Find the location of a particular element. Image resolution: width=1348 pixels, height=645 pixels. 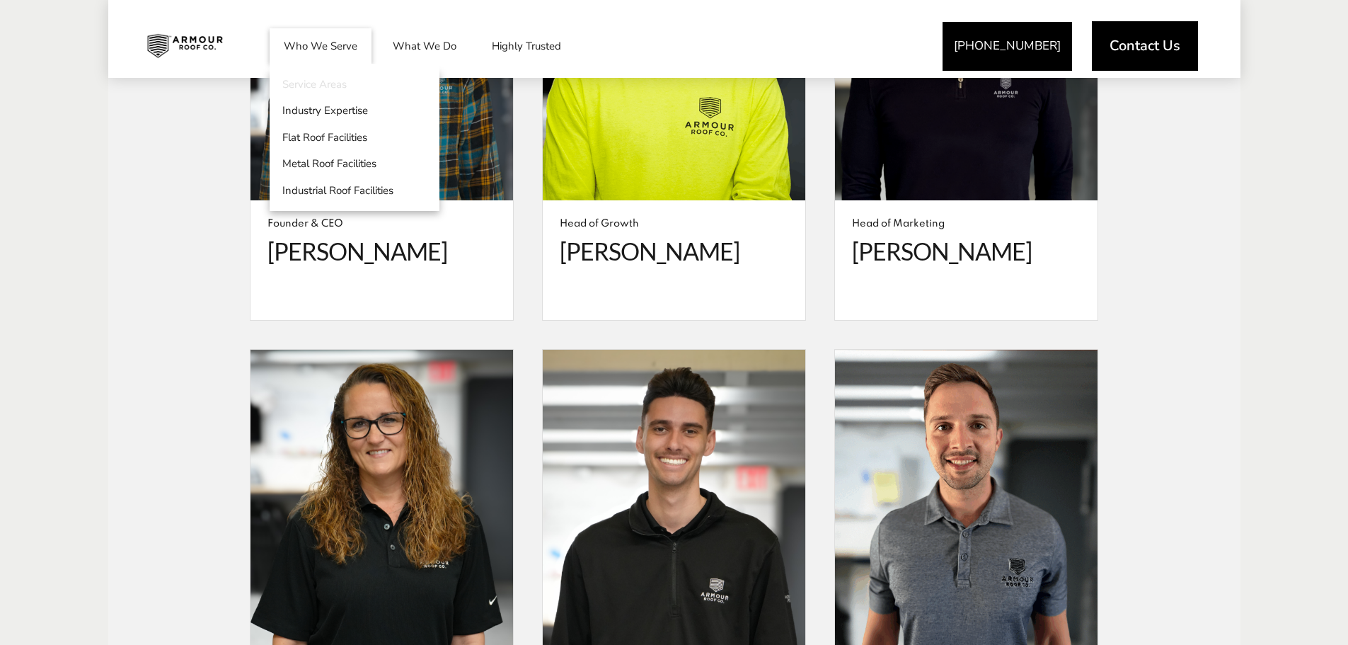

a: Contact Us is located at coordinates (1145, 46).